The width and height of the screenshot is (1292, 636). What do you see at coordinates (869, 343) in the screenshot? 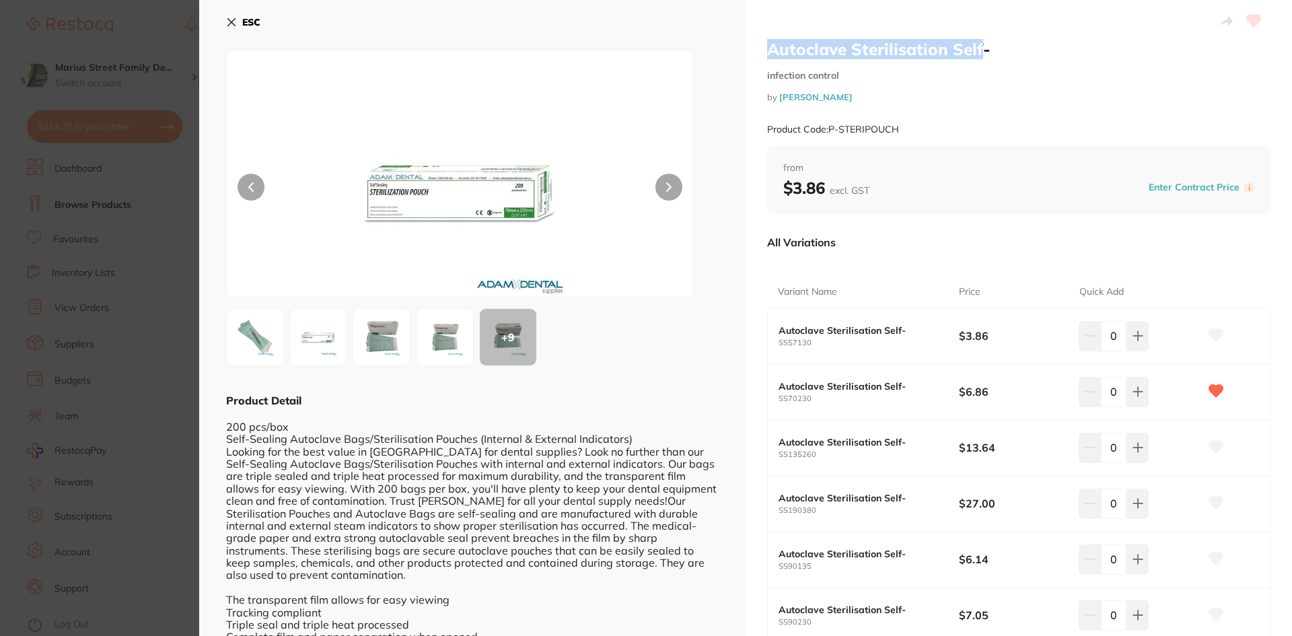
I see `small: SS57130` at bounding box center [869, 343].